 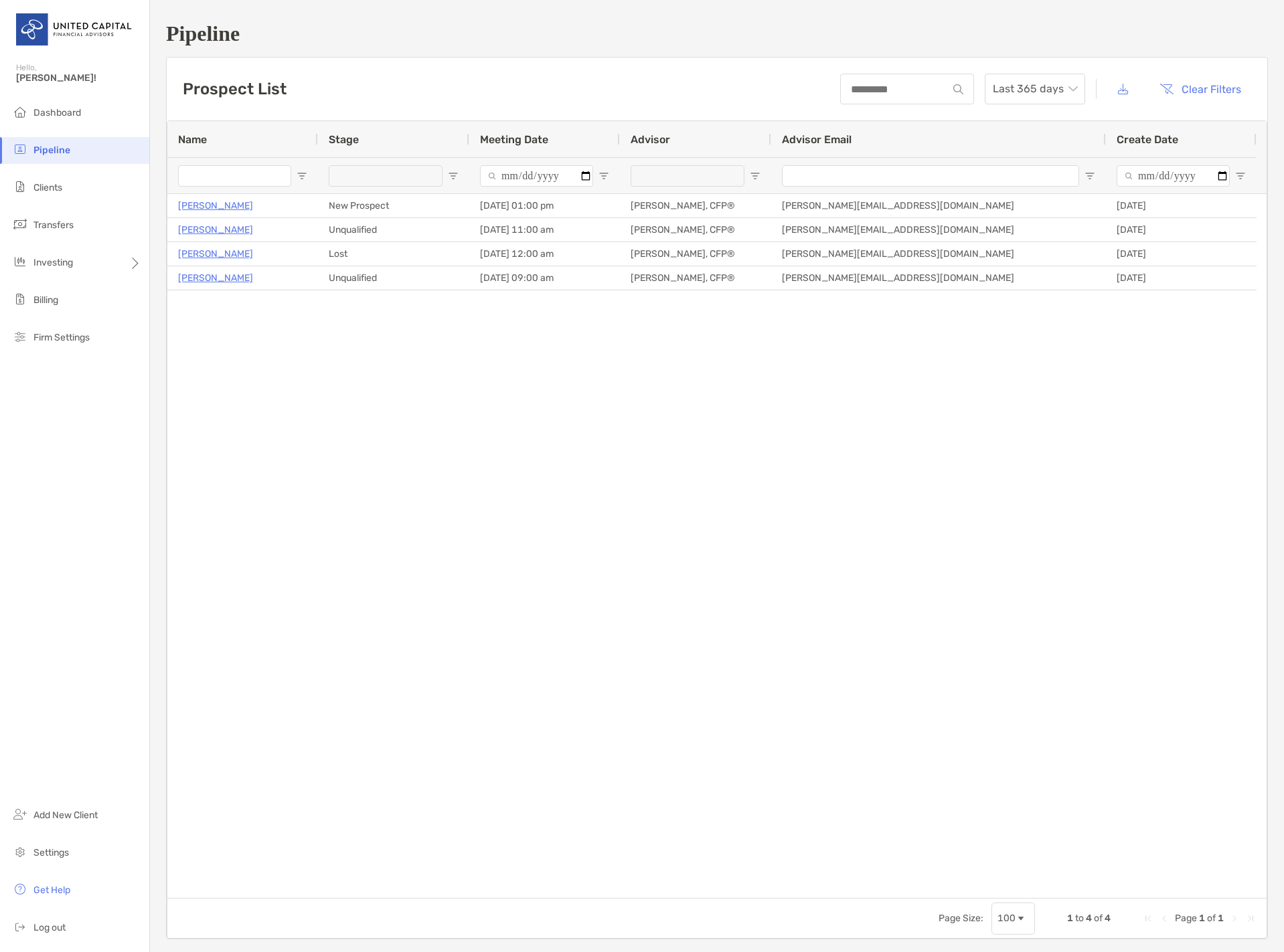 I want to click on img: clients icon, so click(x=20, y=187).